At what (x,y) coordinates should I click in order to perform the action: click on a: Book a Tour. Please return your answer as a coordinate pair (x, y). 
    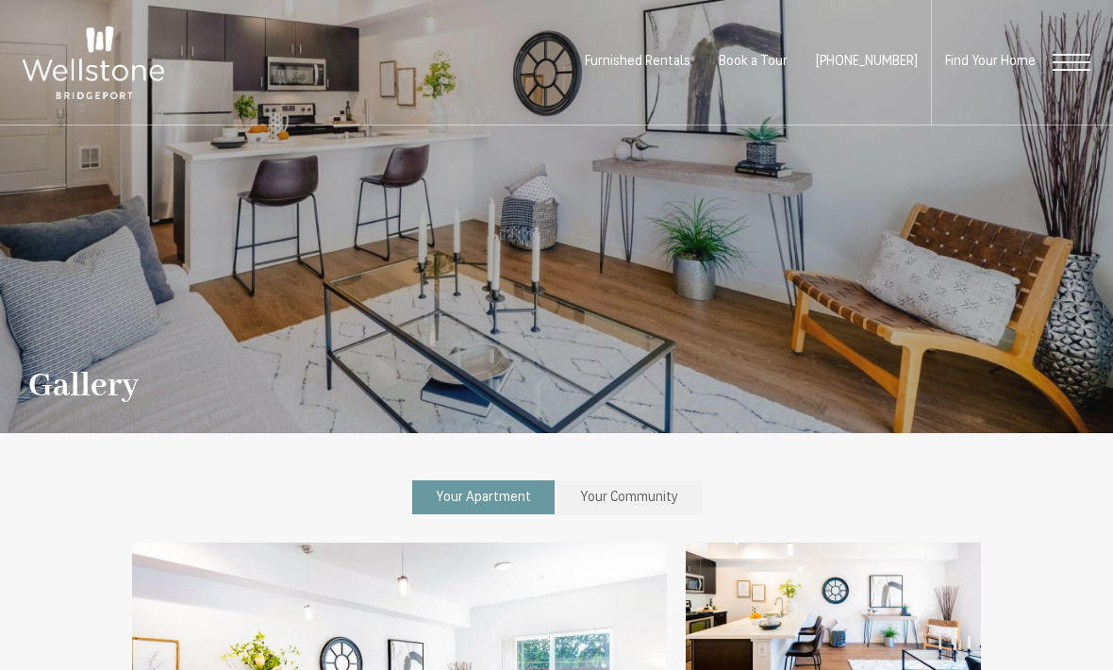
    Looking at the image, I should click on (753, 61).